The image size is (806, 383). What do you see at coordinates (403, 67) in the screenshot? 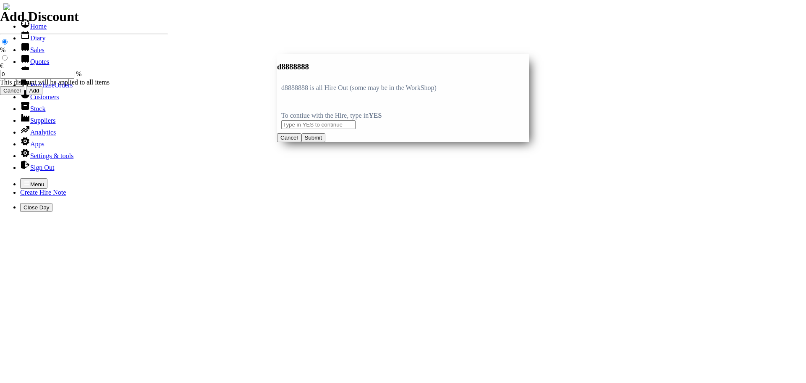
I see `h3: d8888888` at bounding box center [403, 67].